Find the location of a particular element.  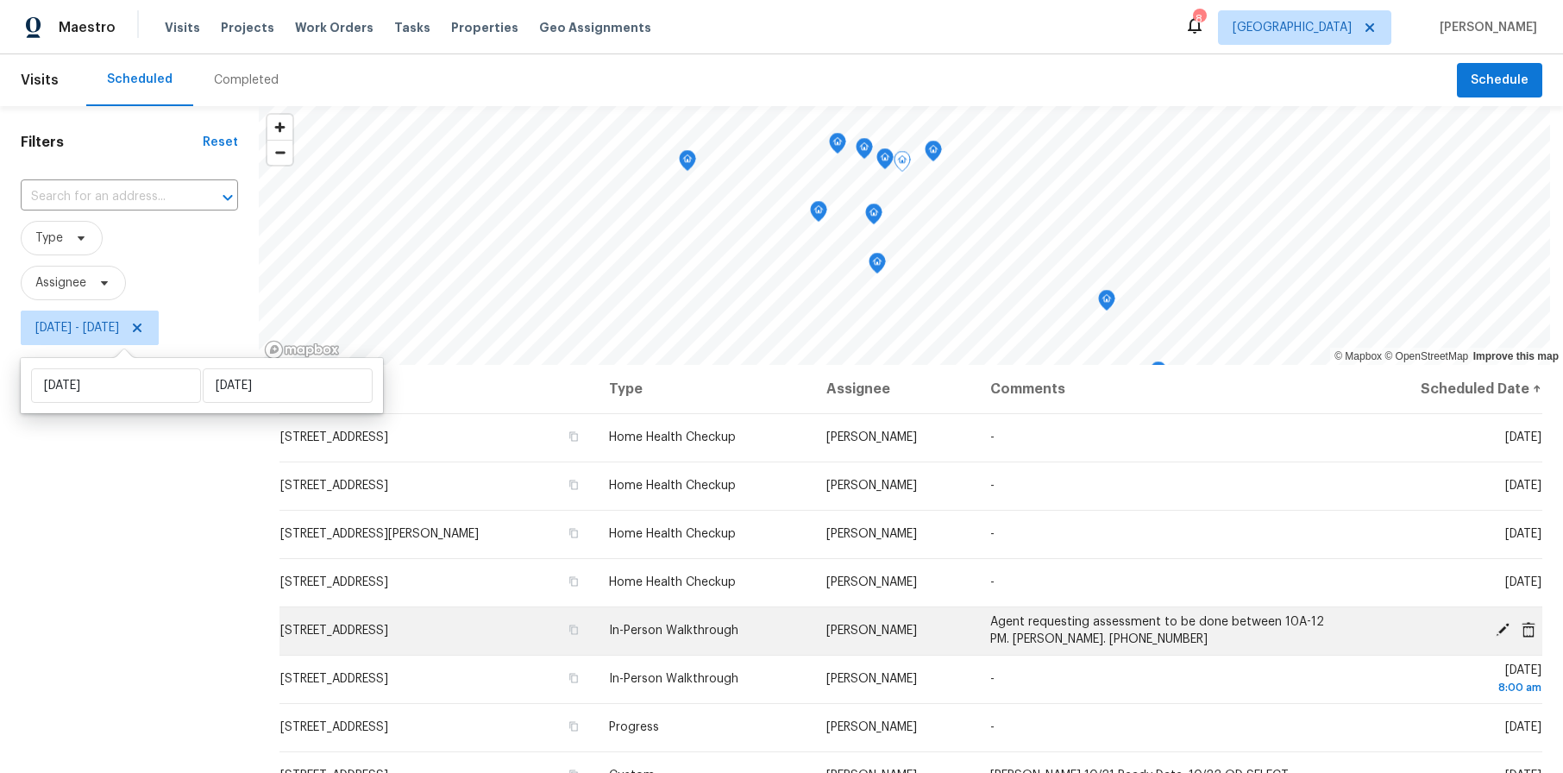

a: Mapbox homepage is located at coordinates (302, 349).